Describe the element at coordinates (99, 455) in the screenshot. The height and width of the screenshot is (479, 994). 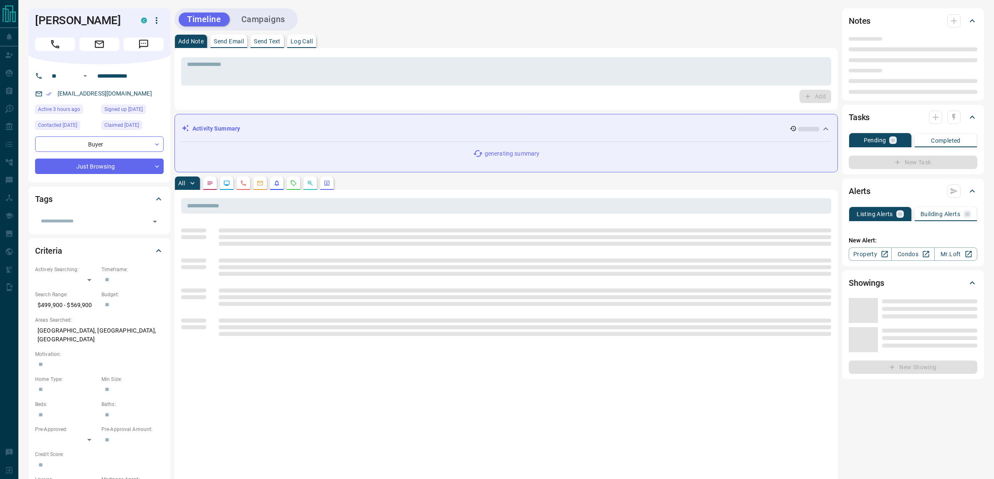
I see `p: Credit Score:` at that location.